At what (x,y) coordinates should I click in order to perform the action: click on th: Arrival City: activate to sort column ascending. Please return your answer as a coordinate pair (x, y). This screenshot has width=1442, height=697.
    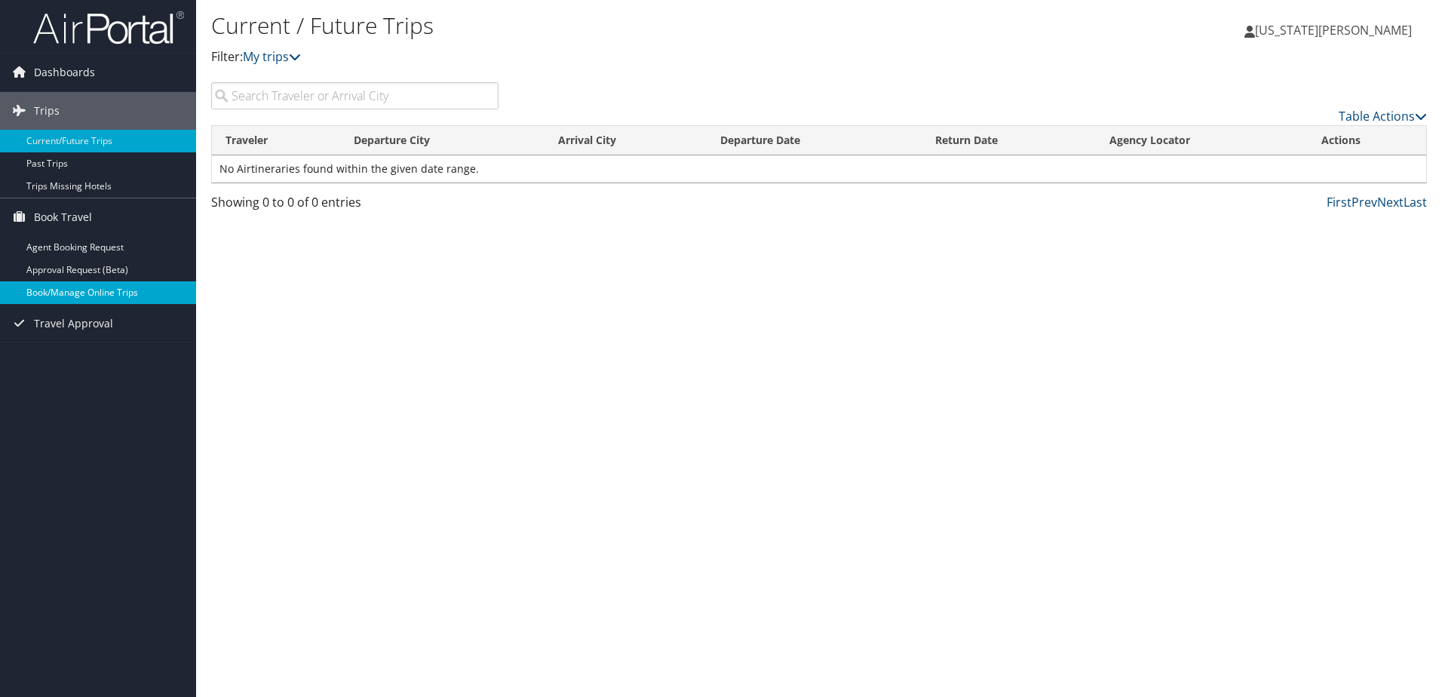
    Looking at the image, I should click on (625, 140).